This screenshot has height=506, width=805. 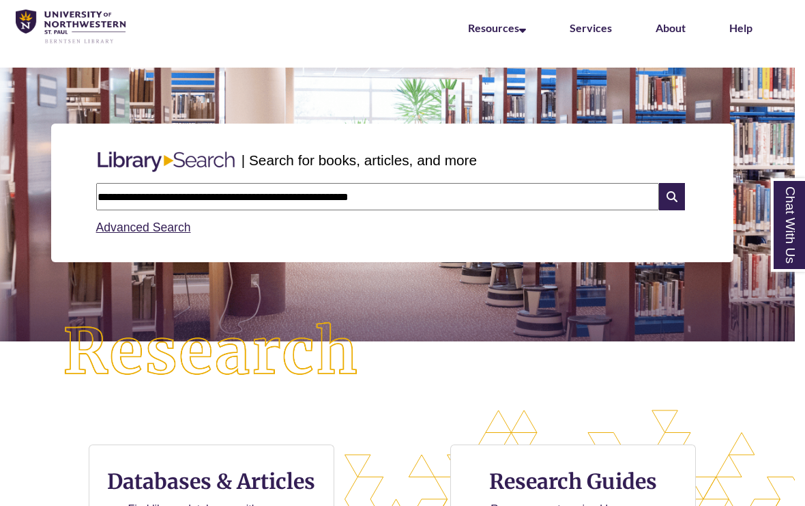 I want to click on a: Advanced Search, so click(x=143, y=227).